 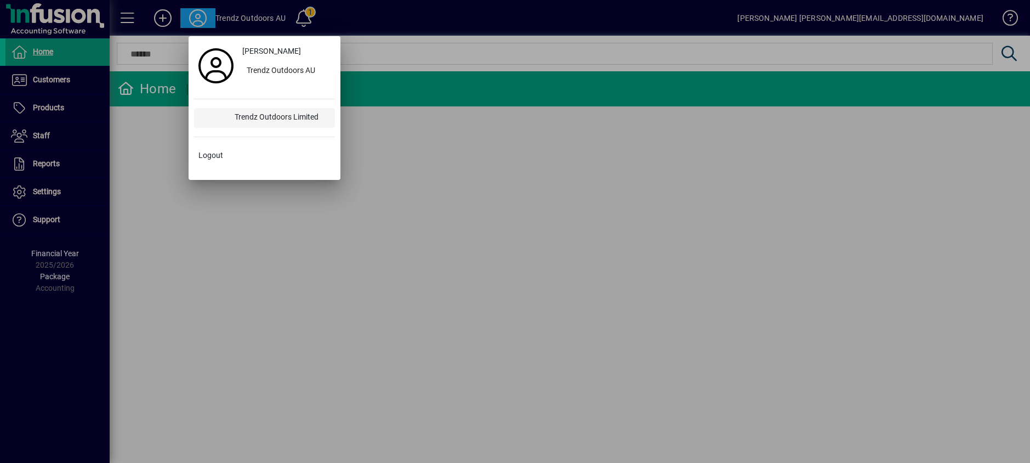 I want to click on button: Trendz Outdoors AU, so click(x=286, y=71).